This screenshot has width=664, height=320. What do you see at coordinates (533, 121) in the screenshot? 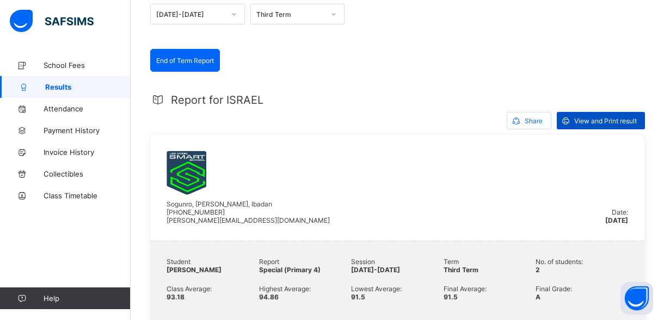
I see `span: Share` at bounding box center [533, 121].